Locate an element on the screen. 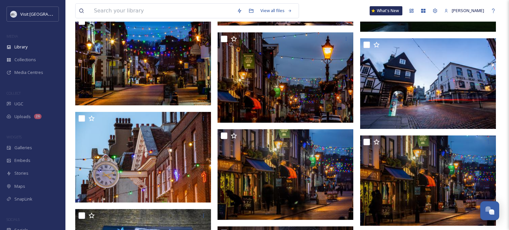 This screenshot has height=230, width=509. span: COLLECT is located at coordinates (13, 93).